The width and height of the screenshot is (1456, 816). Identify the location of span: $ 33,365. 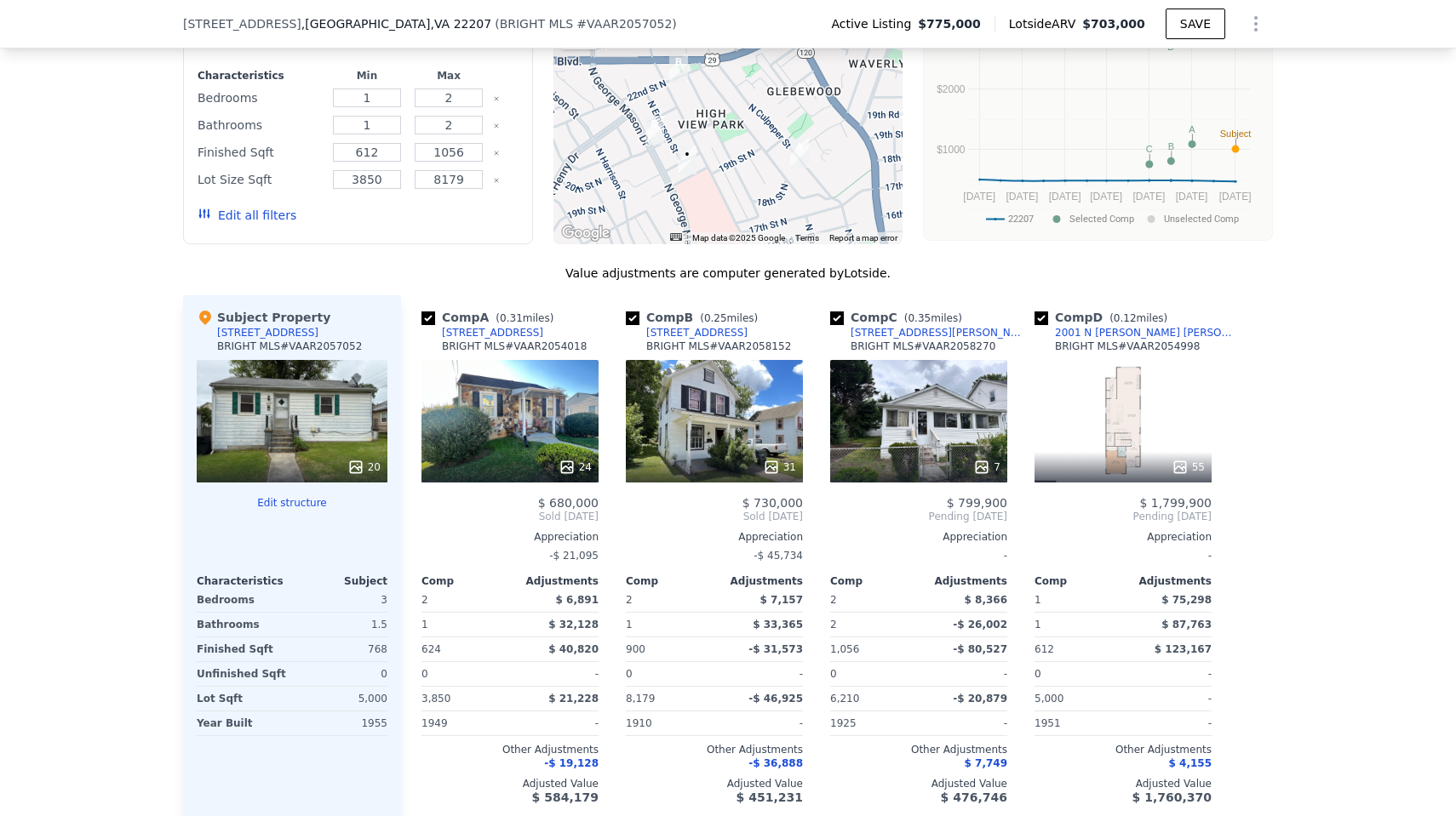
(777, 625).